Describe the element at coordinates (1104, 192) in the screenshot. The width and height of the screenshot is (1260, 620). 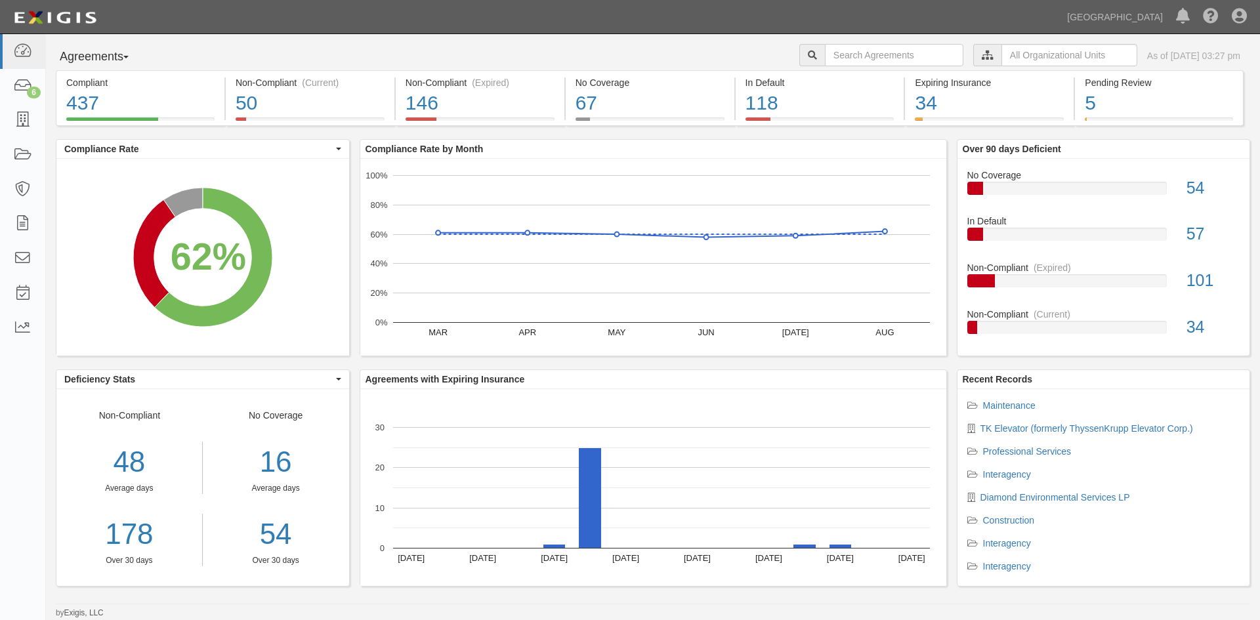
I see `a: No Coverage54` at that location.